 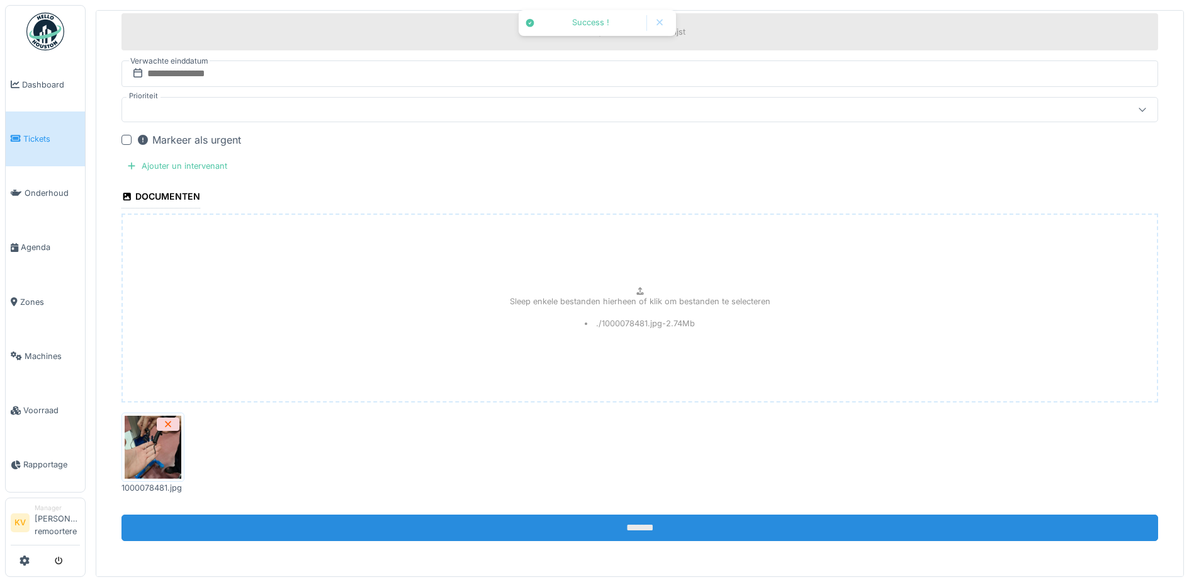 What do you see at coordinates (189, 140) in the screenshot?
I see `div: Markeer als urgent` at bounding box center [189, 140].